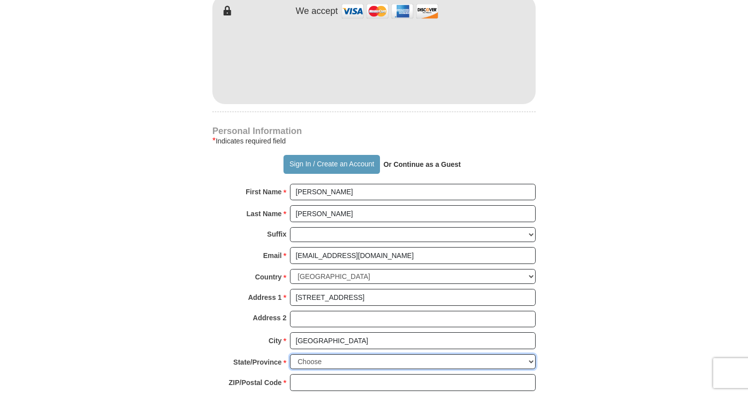  Describe the element at coordinates (317, 11) in the screenshot. I see `h4: We accept` at that location.